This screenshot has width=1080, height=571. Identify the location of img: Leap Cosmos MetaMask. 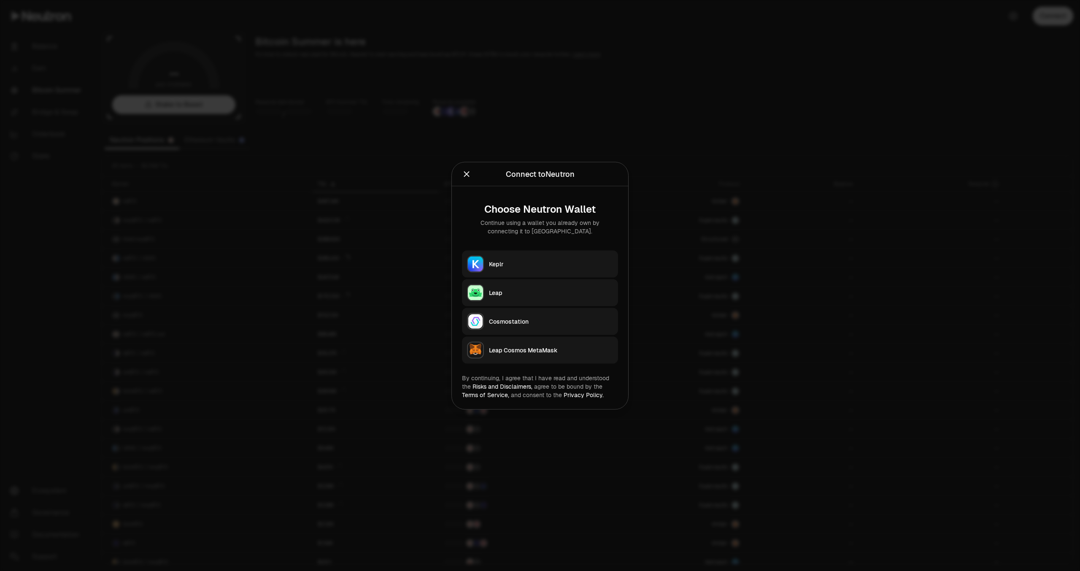
(476, 350).